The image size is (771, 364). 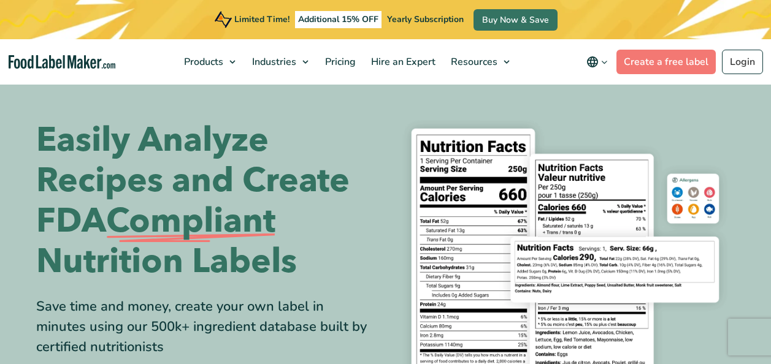 What do you see at coordinates (480, 62) in the screenshot?
I see `a: Resources` at bounding box center [480, 62].